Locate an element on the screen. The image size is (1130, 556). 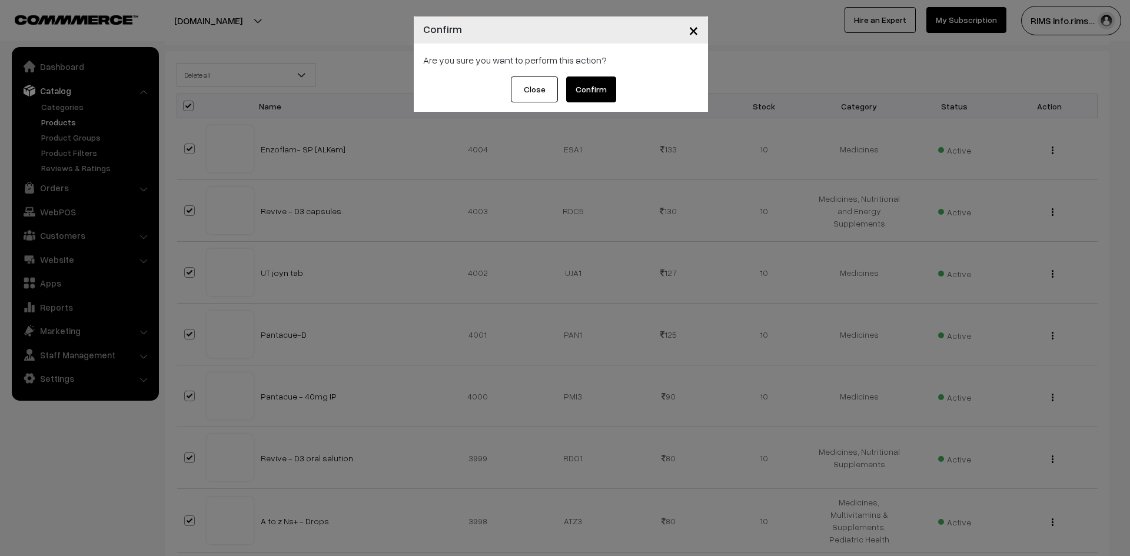
h4: Confirm is located at coordinates (443, 29).